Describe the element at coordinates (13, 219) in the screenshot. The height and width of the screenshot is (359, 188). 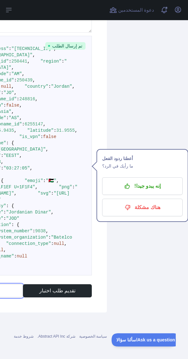
I see `span: "JOD"` at that location.